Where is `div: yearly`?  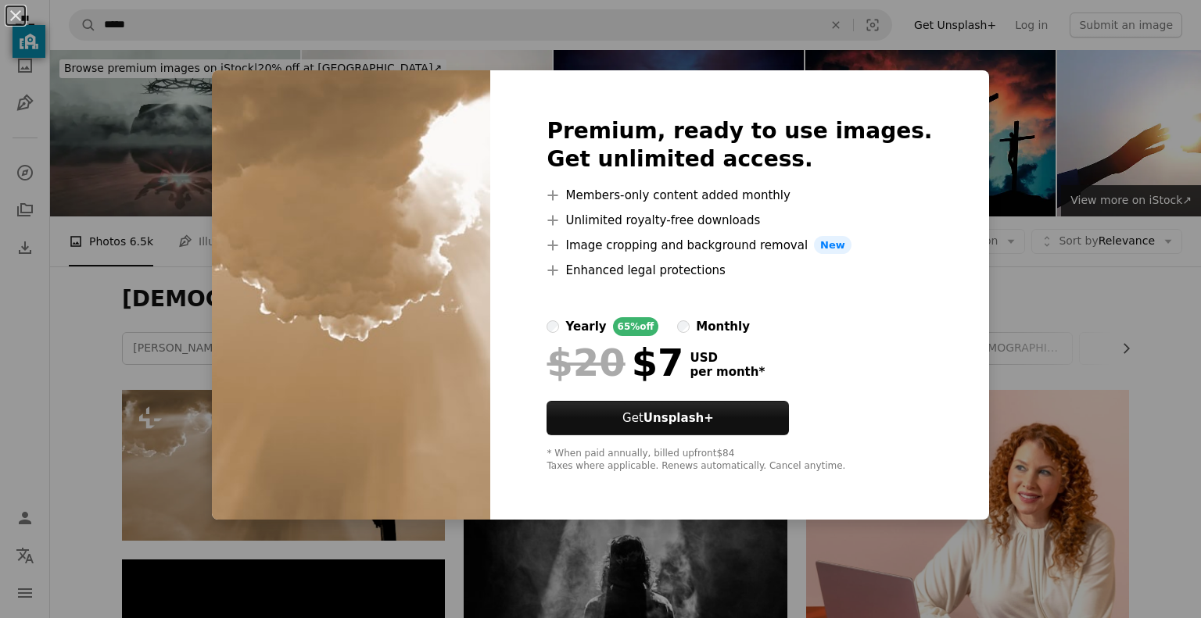
div: yearly is located at coordinates (585, 327).